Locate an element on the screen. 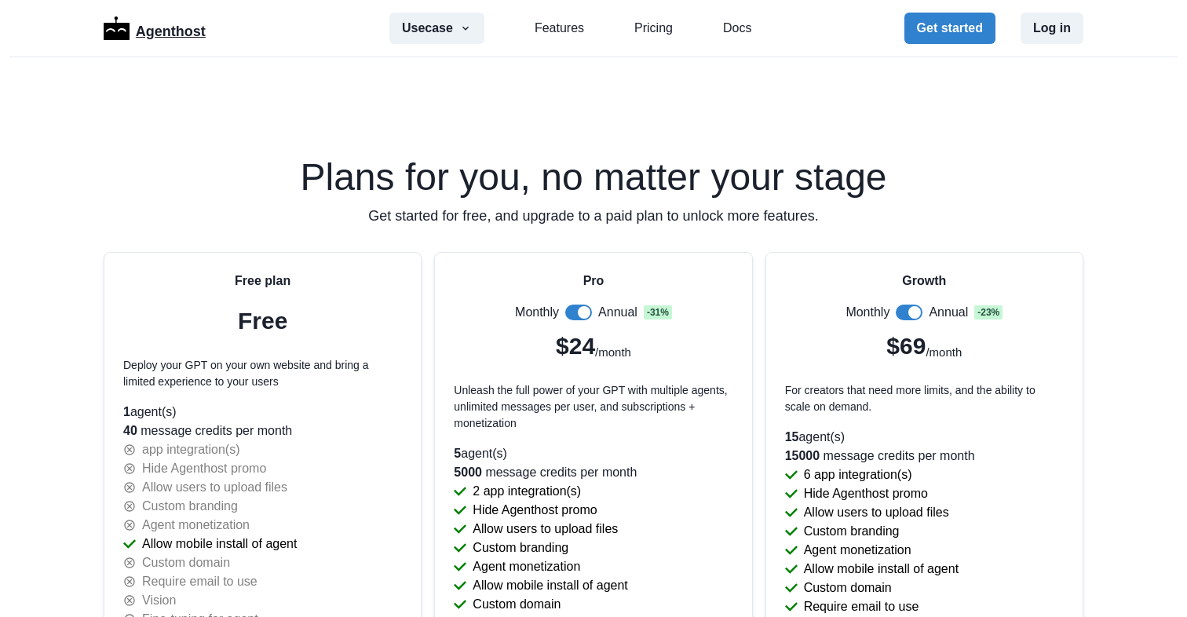 This screenshot has height=617, width=1187. p: Free plan is located at coordinates (262, 281).